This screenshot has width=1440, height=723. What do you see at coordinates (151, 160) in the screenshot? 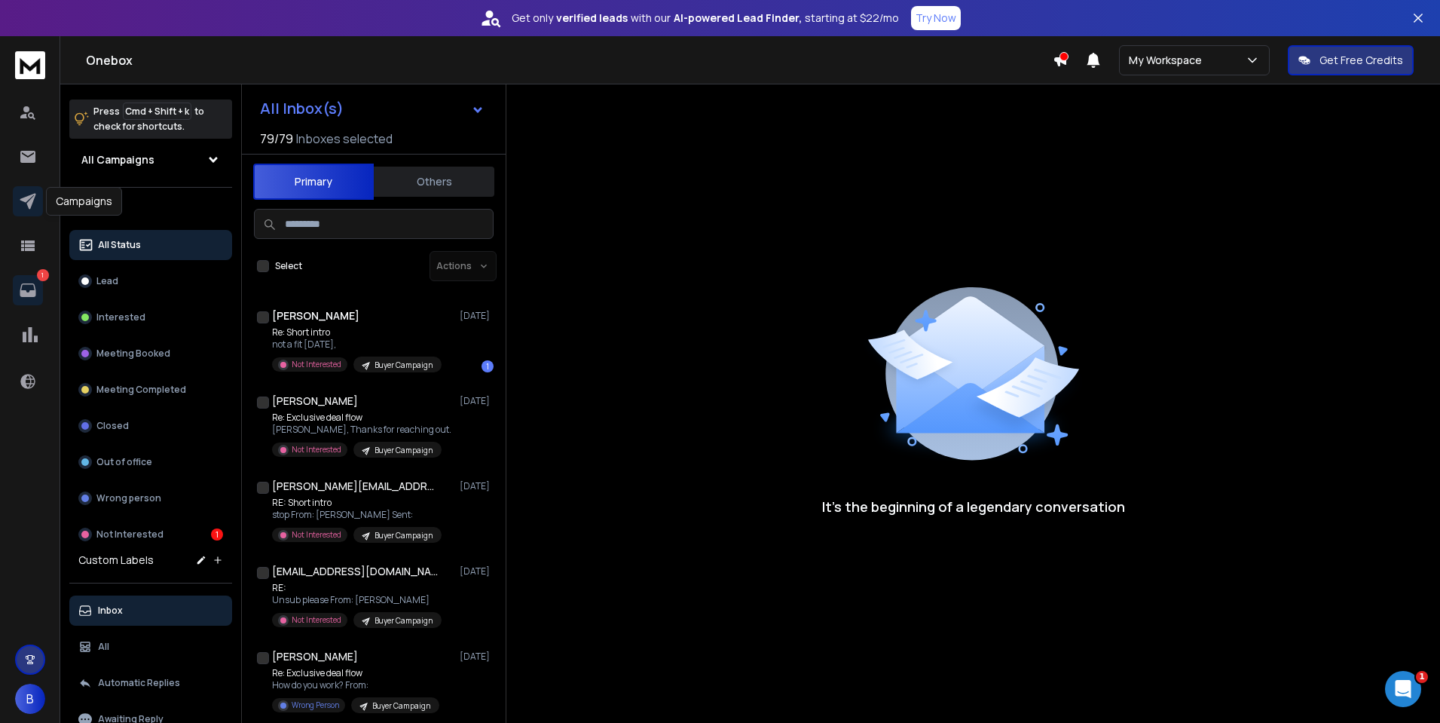
I see `button: All Campaigns` at bounding box center [151, 160].